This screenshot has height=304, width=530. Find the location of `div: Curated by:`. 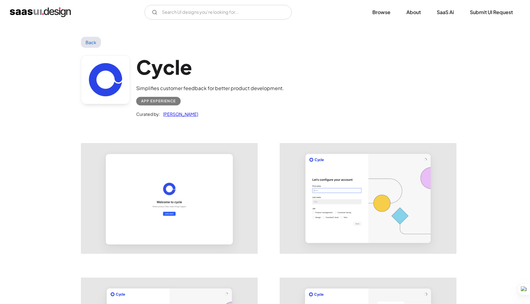

div: Curated by: is located at coordinates (148, 114).